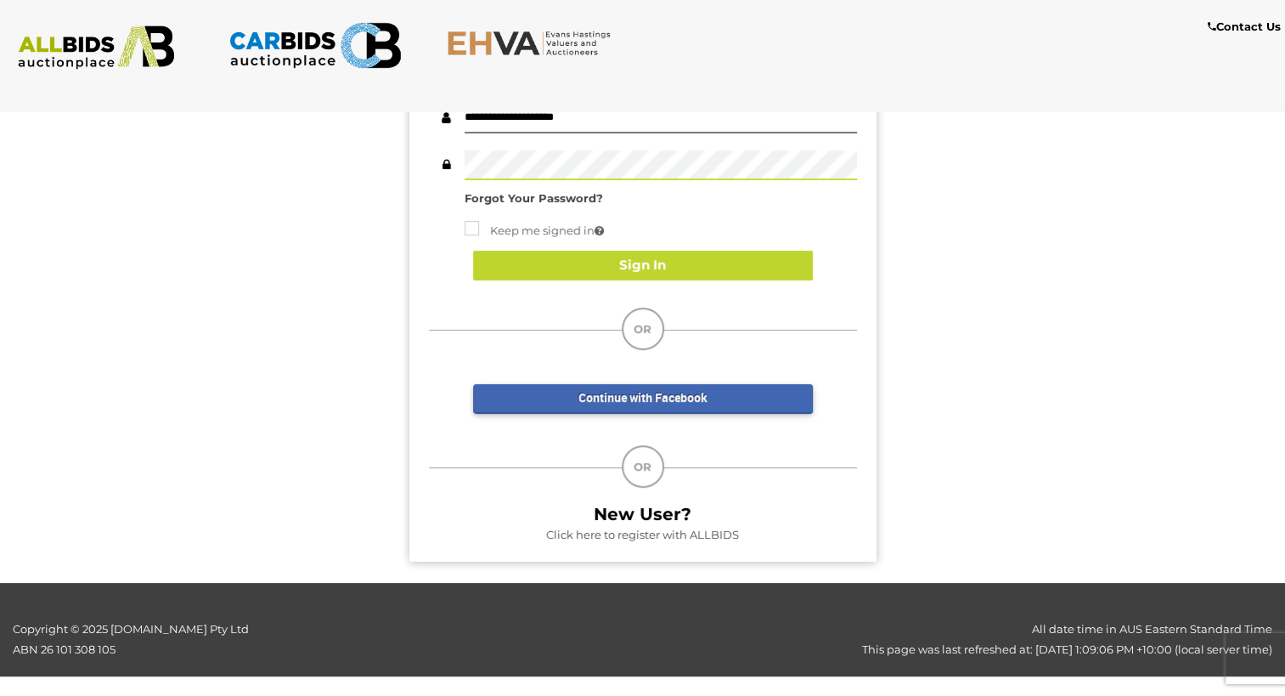 Image resolution: width=1285 pixels, height=696 pixels. What do you see at coordinates (642, 534) in the screenshot?
I see `a: Click here to register with ALLBIDS` at bounding box center [642, 534].